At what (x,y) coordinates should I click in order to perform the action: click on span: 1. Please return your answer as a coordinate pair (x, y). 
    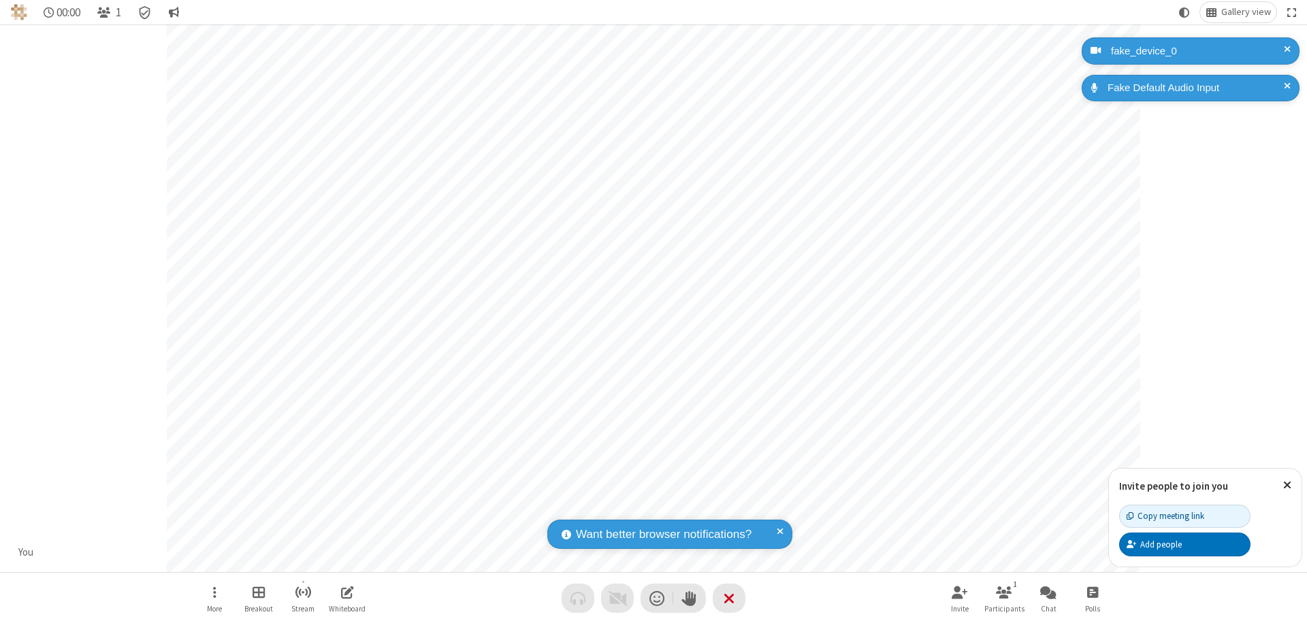
    Looking at the image, I should click on (118, 12).